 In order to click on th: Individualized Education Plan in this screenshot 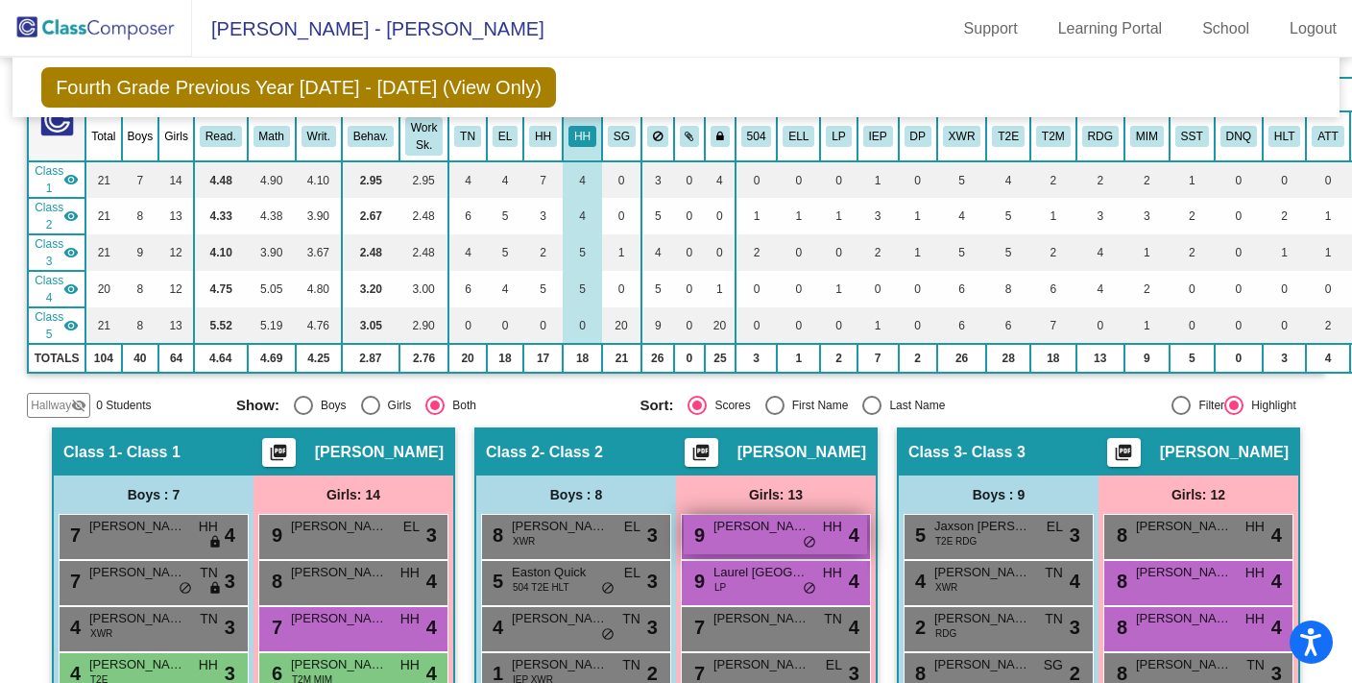, I will do `click(878, 136)`.